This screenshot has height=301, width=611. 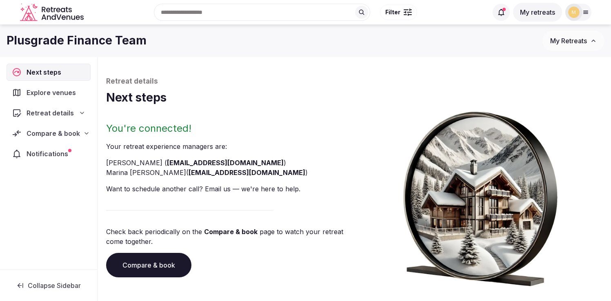 I want to click on a: Explore venues, so click(x=49, y=93).